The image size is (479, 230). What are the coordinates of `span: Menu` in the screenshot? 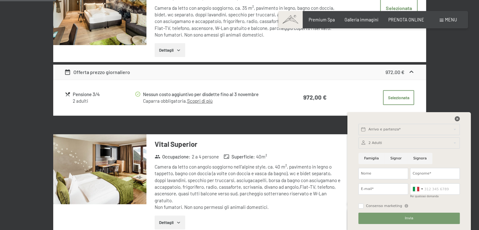 It's located at (451, 20).